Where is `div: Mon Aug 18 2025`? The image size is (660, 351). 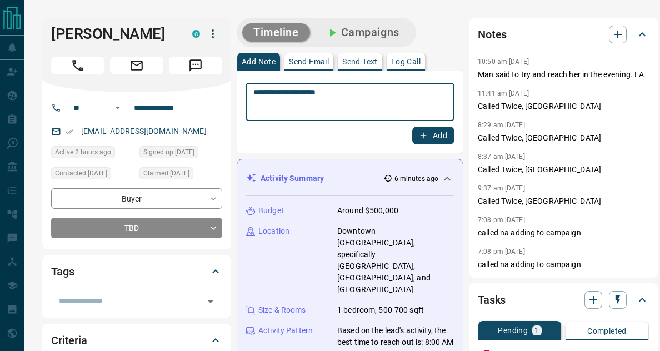 div: Mon Aug 18 2025 is located at coordinates (92, 154).